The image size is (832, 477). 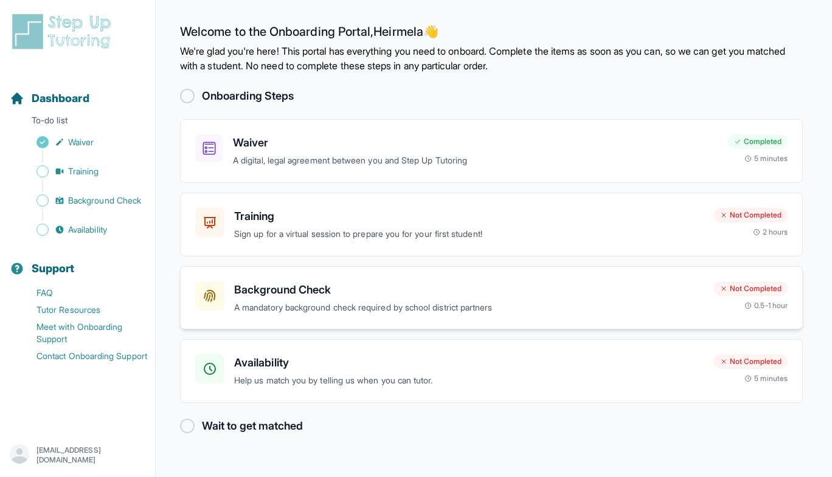 I want to click on h2: Onboarding Steps, so click(x=247, y=96).